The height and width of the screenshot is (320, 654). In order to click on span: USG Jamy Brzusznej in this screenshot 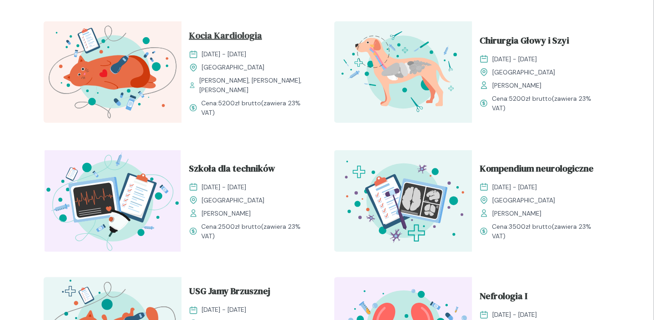, I will do `click(229, 293)`.